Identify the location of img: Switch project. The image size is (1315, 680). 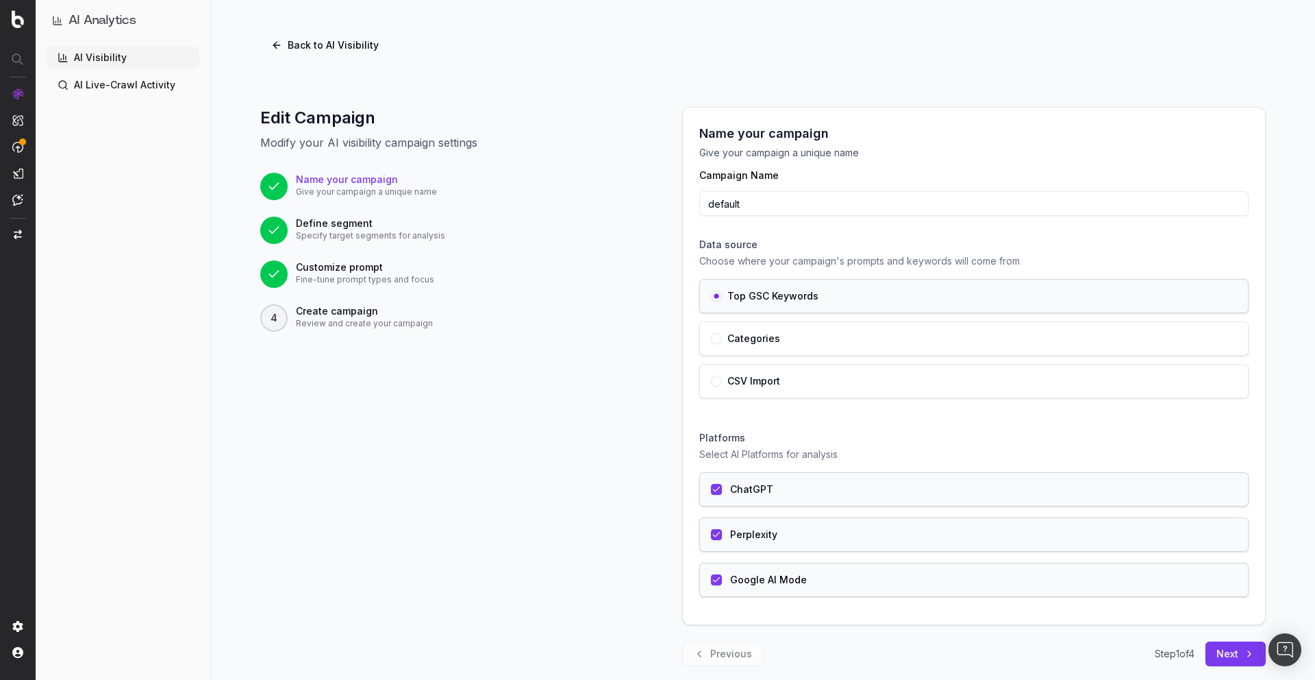
(18, 234).